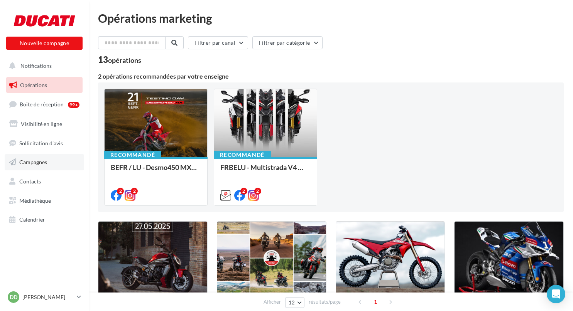  Describe the element at coordinates (292, 303) in the screenshot. I see `span: 12` at that location.